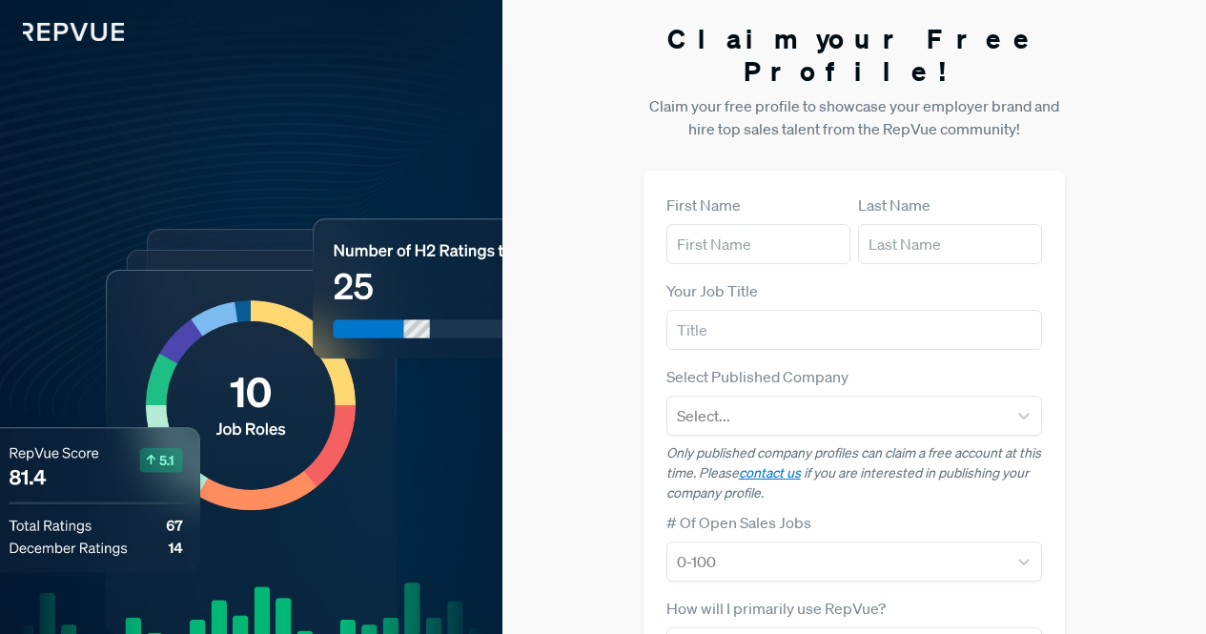  What do you see at coordinates (854, 54) in the screenshot?
I see `h3: Claim your Free Profile!` at bounding box center [854, 54].